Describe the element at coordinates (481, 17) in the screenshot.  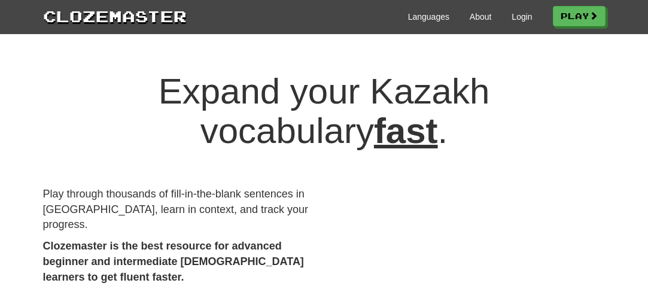
I see `a: About` at that location.